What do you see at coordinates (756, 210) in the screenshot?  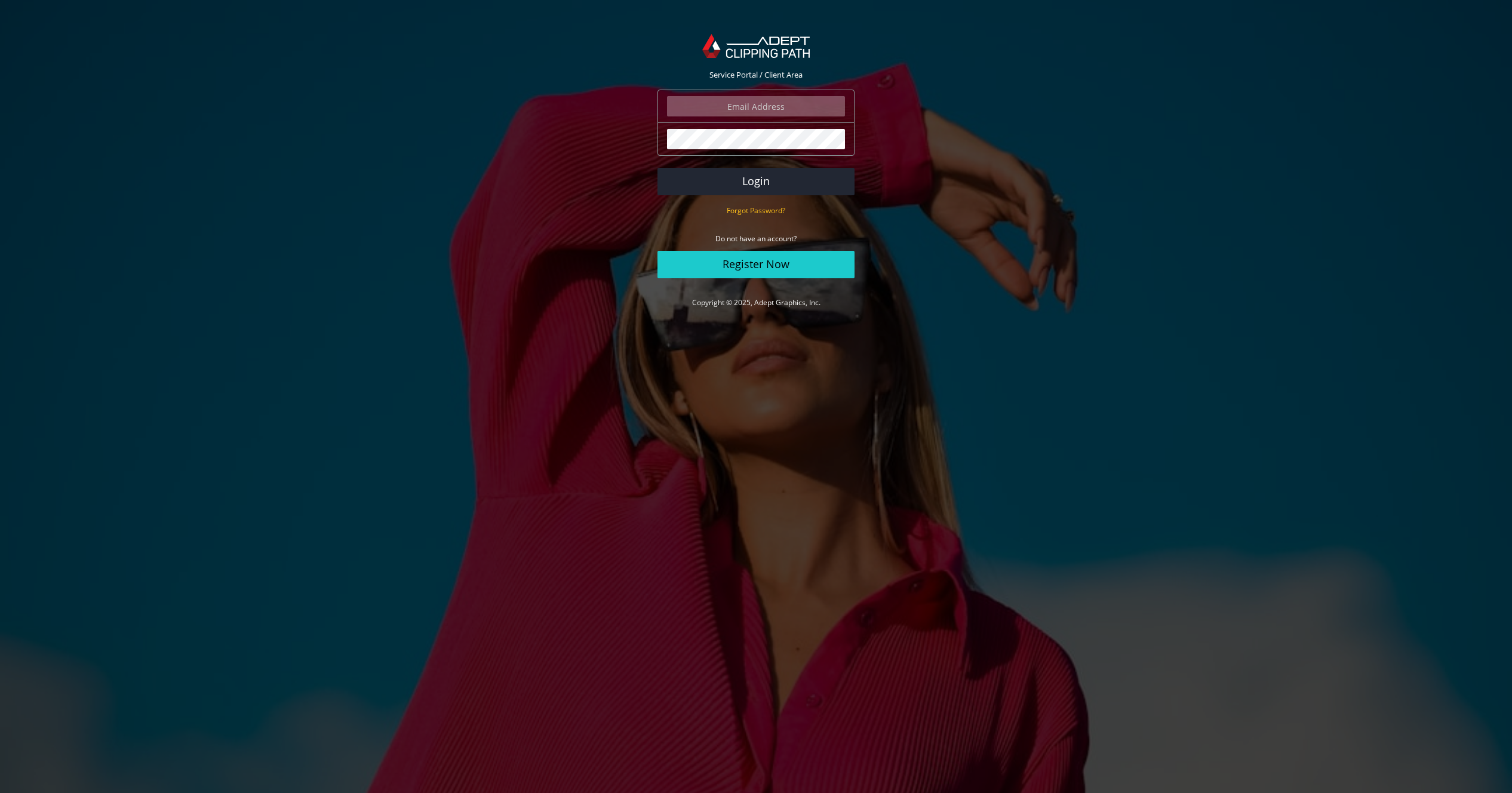 I see `small: Forgot Password?` at bounding box center [756, 210].